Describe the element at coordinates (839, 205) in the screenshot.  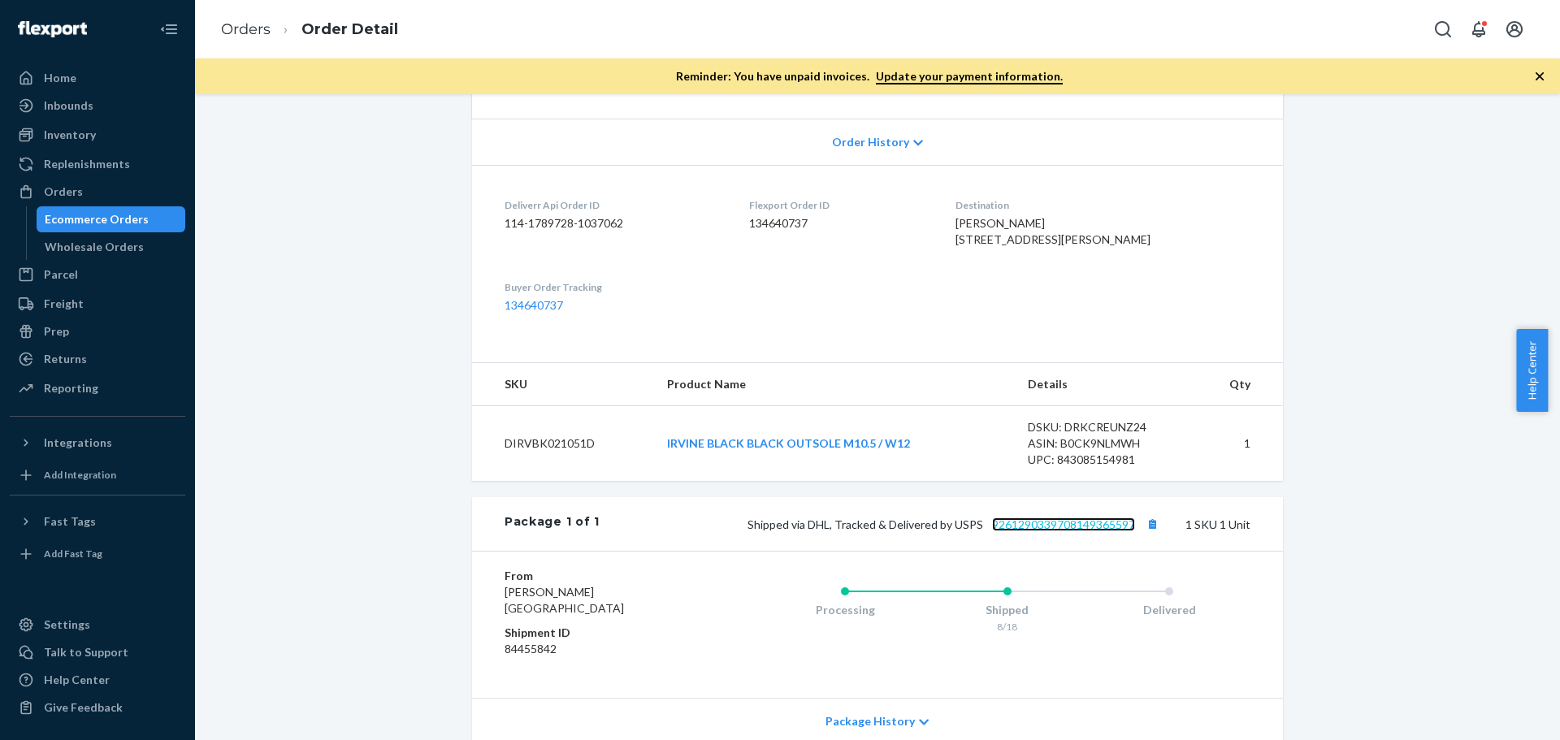
I see `dt: Flexport Order ID` at that location.